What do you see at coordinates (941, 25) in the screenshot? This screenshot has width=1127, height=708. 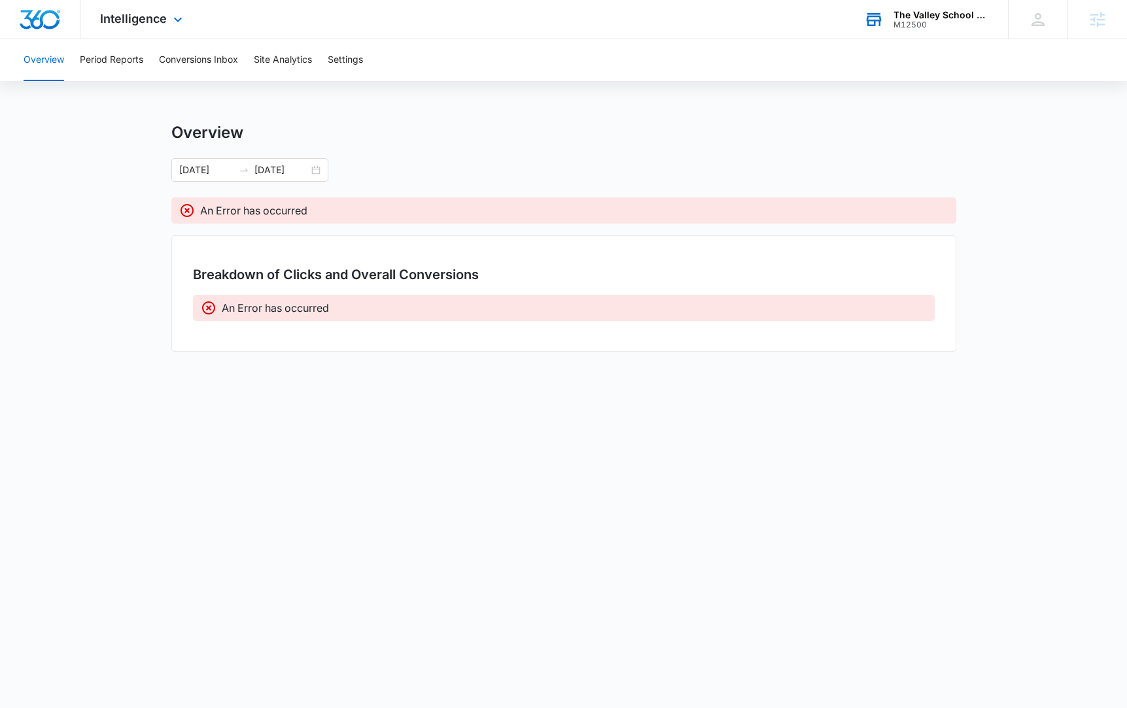 I see `div: account id` at bounding box center [941, 25].